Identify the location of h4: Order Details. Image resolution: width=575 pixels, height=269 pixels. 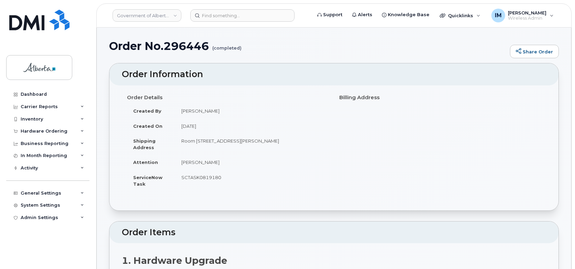
(228, 97).